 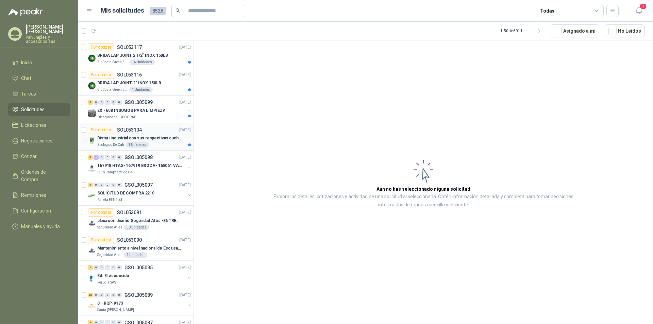 What do you see at coordinates (158, 11) in the screenshot?
I see `span: 8526` at bounding box center [158, 11].